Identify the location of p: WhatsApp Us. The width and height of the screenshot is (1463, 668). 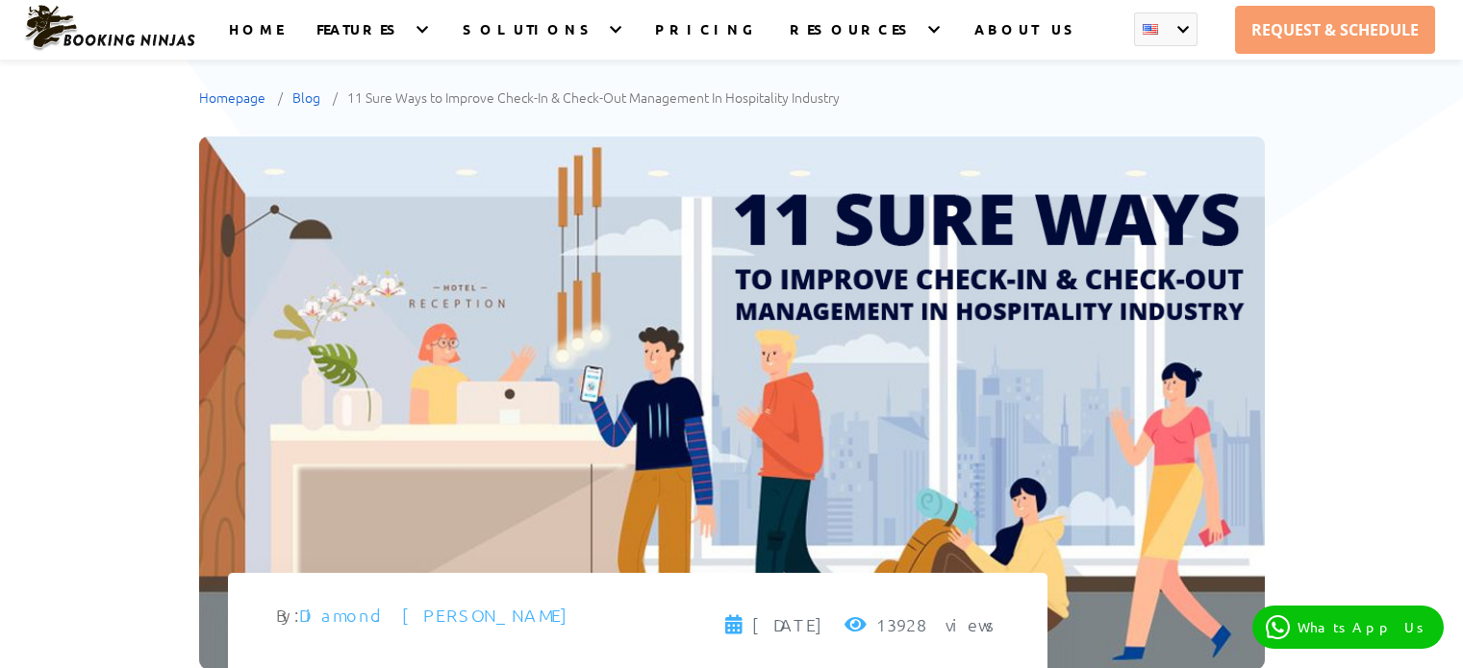
(1364, 627).